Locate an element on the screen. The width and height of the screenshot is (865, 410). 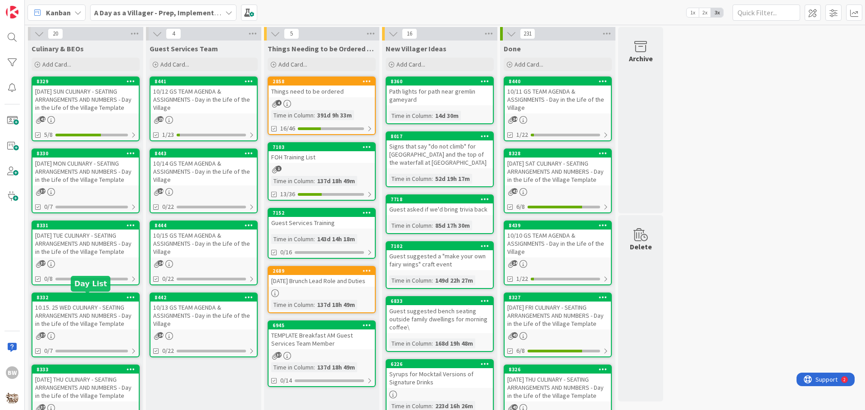
span: 1/23 is located at coordinates (168, 135).